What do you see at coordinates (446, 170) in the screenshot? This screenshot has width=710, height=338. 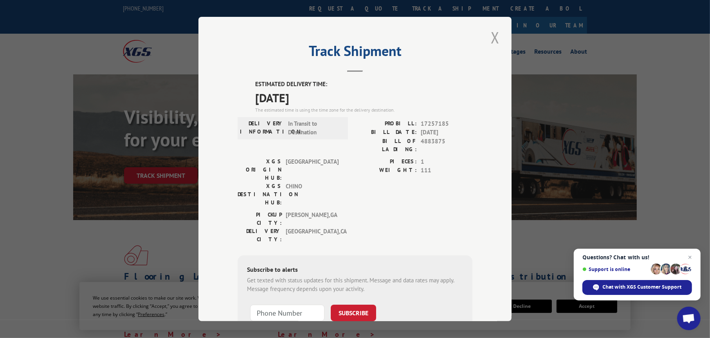 I see `span: 111` at bounding box center [446, 170].